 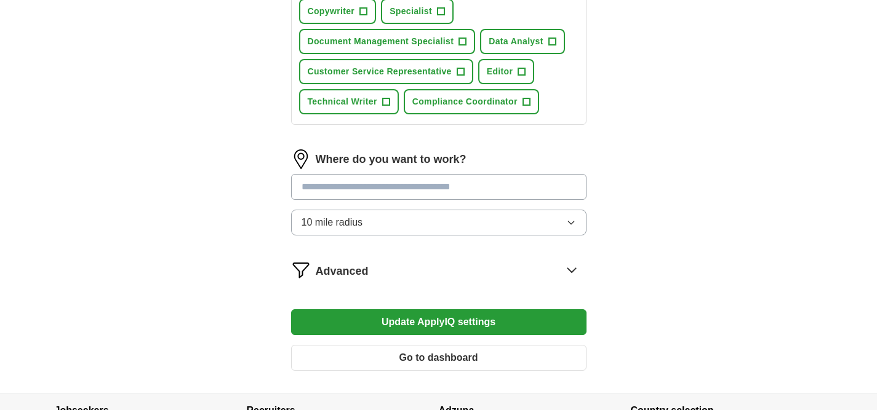 I want to click on span: Data Analyst, so click(x=515, y=41).